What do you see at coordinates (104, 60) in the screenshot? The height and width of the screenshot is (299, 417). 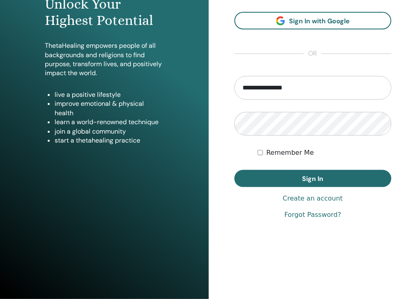 I see `p: ThetaHealing empowers people of all backgrounds and religions to find purpose, transform lives, a...` at bounding box center [104, 60].